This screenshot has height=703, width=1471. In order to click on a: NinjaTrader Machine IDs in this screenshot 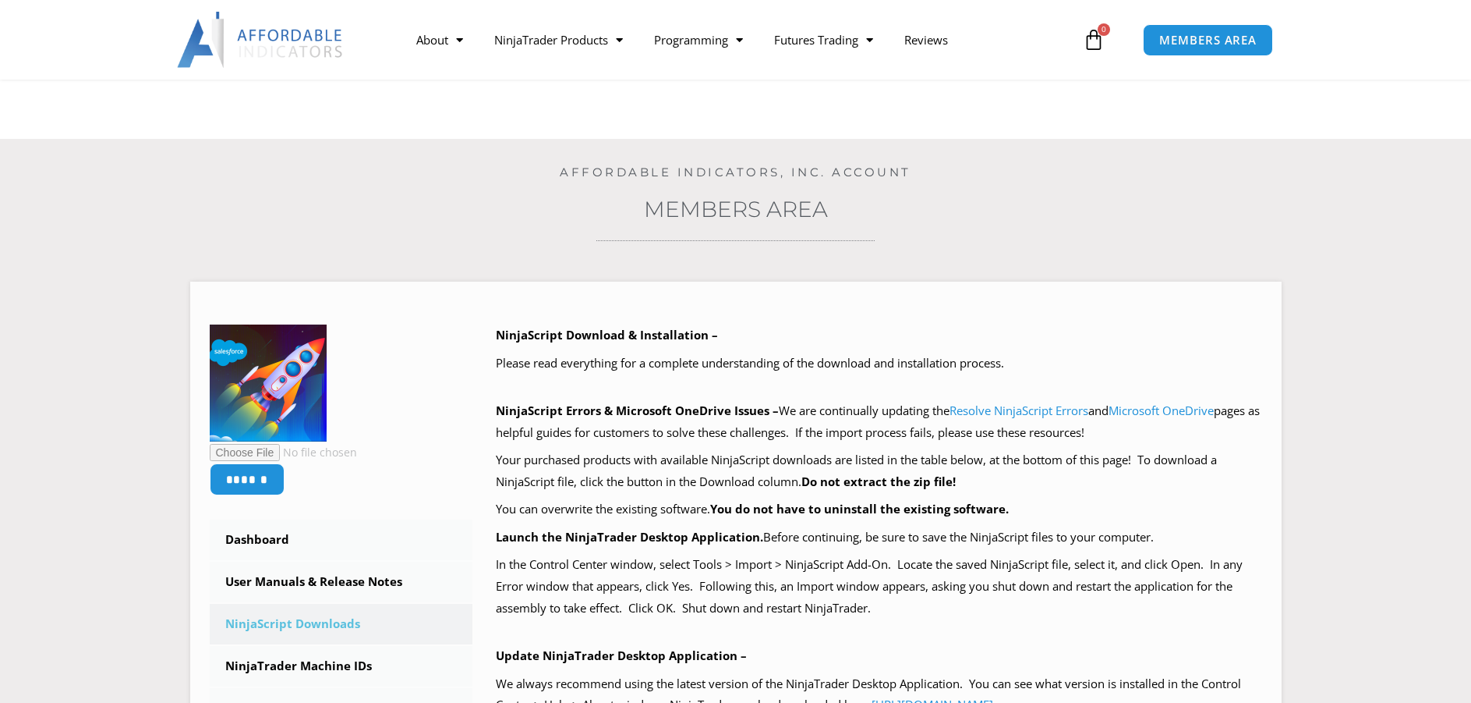, I will do `click(342, 666)`.